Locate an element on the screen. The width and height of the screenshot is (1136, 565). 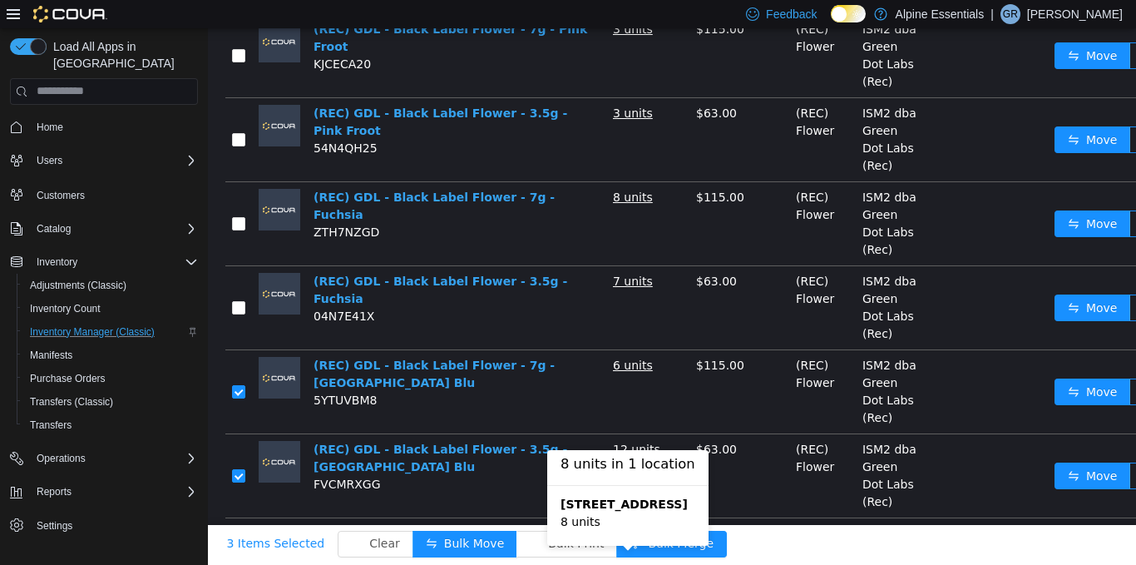
span: FVCMRXGG is located at coordinates (139, 456).